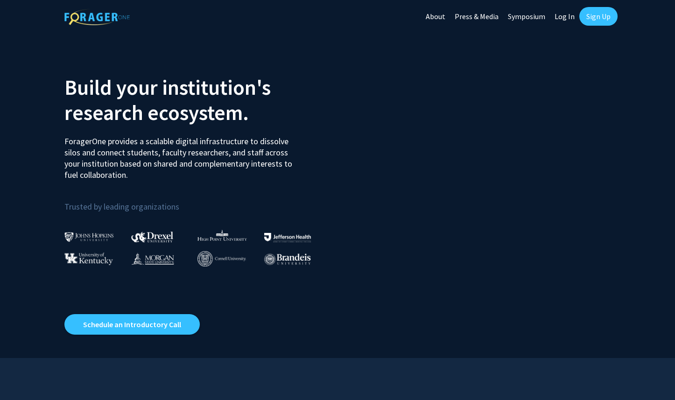 Image resolution: width=675 pixels, height=400 pixels. What do you see at coordinates (152, 237) in the screenshot?
I see `img: Drexel University` at bounding box center [152, 237].